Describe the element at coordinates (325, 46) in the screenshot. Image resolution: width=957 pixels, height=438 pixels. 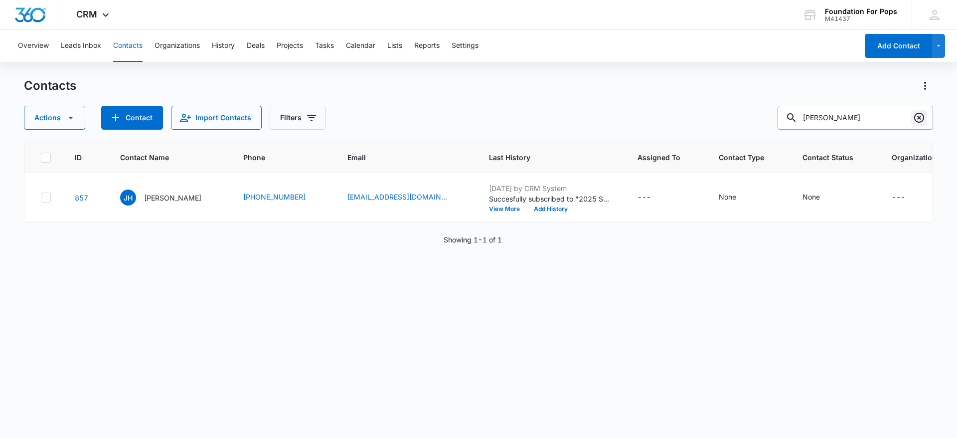
I see `button: Tasks` at that location.